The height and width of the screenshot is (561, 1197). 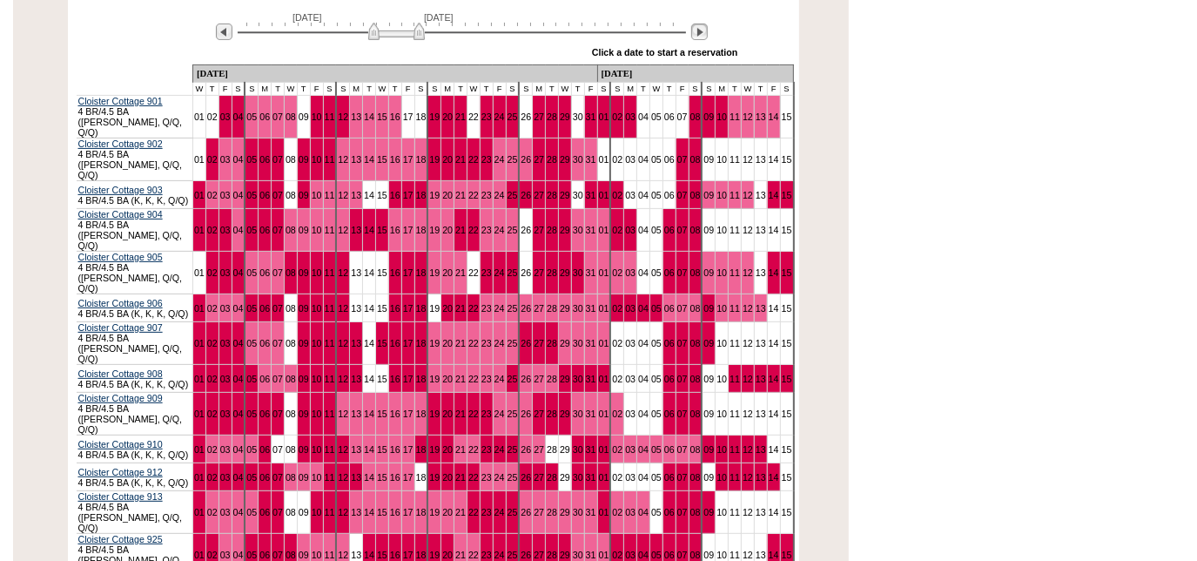 I want to click on a: 16, so click(x=395, y=117).